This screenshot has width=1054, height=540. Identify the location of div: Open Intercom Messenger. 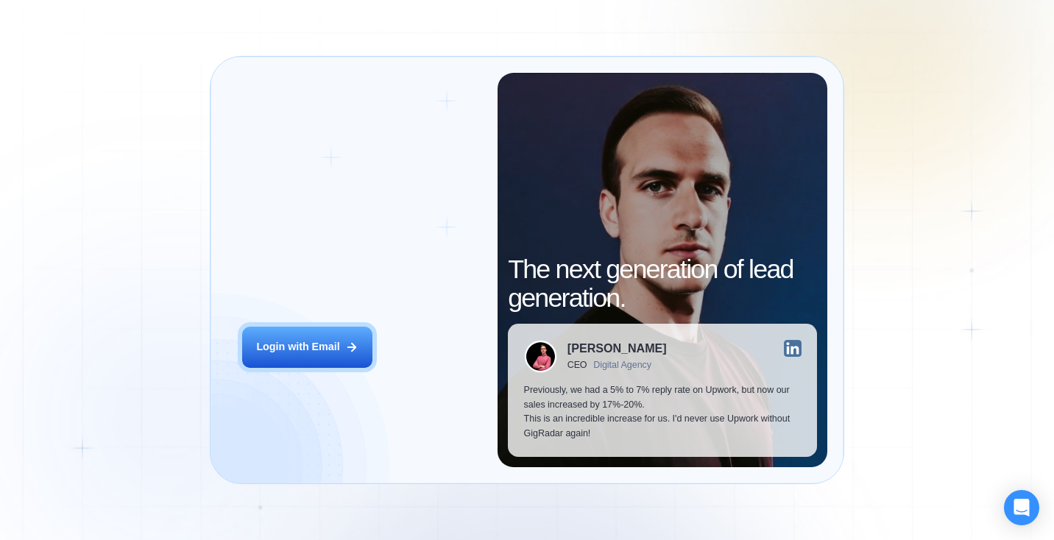
(1022, 508).